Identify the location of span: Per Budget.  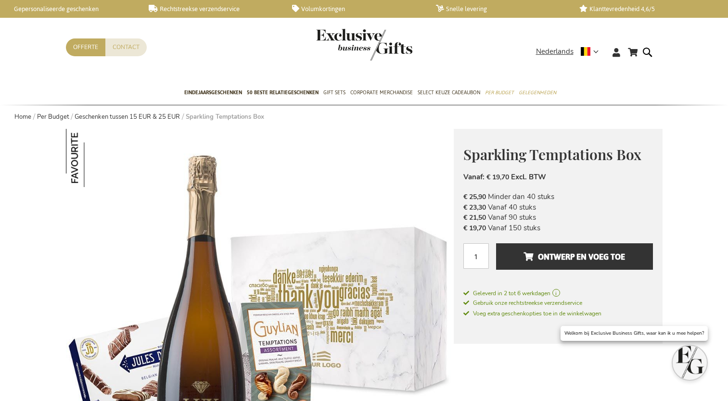
(499, 92).